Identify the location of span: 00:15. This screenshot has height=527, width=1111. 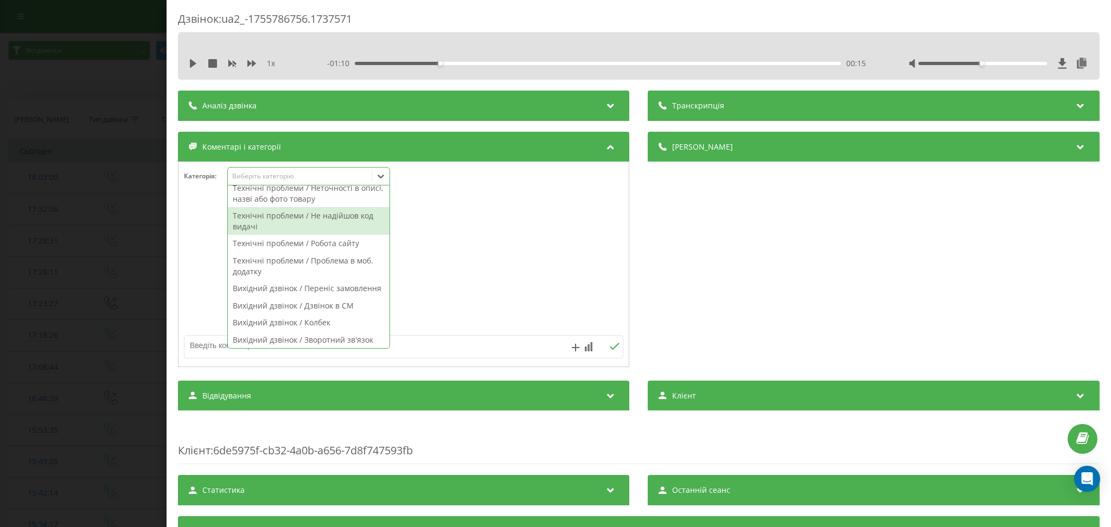
(856, 63).